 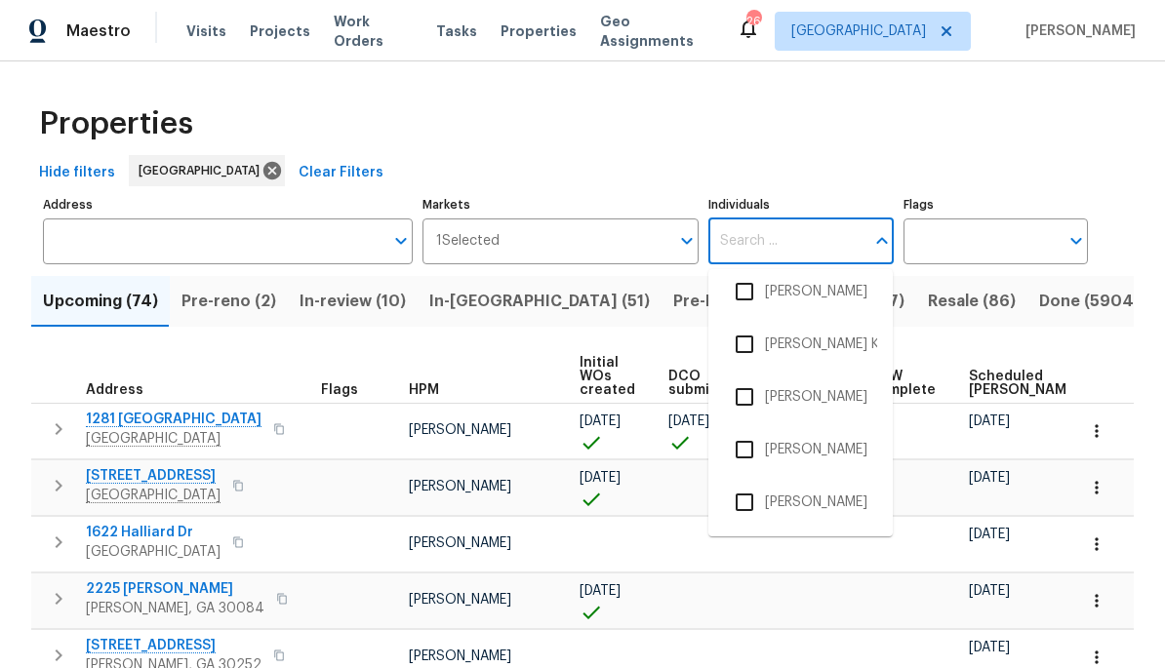 What do you see at coordinates (753, 21) in the screenshot?
I see `div: 26` at bounding box center [753, 21].